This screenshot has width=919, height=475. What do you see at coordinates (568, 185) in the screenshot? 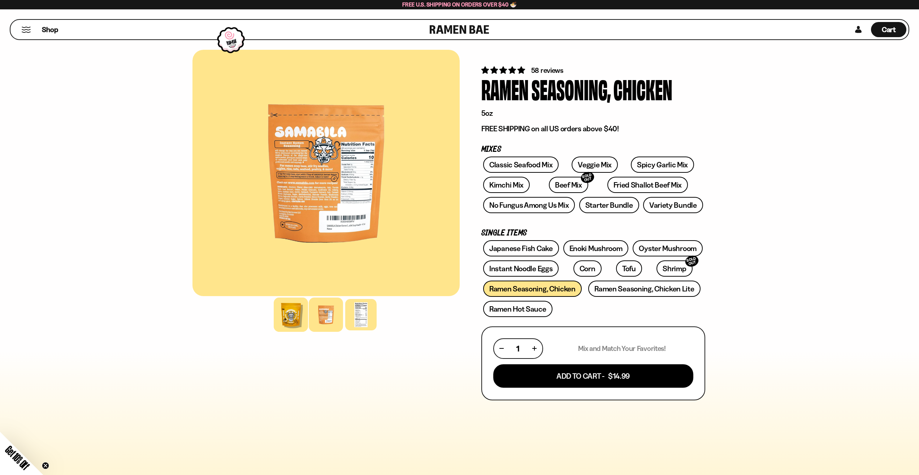
I see `a: Beef MixSOLD OUT` at bounding box center [568, 185].